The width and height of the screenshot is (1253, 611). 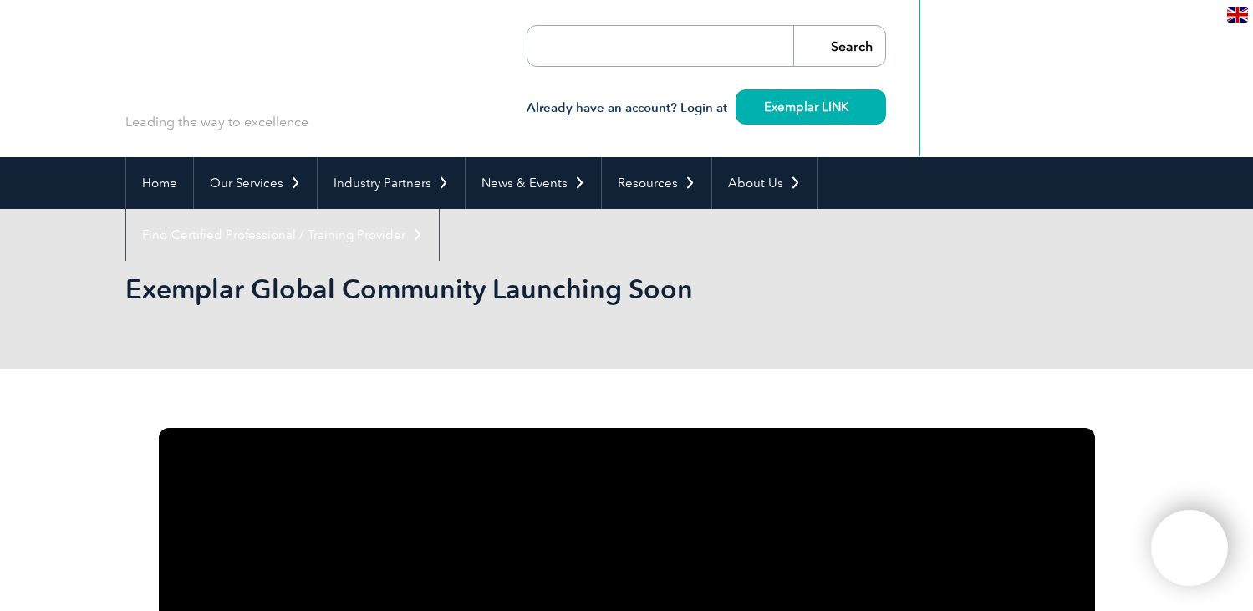 What do you see at coordinates (477, 289) in the screenshot?
I see `h2: Exemplar Global Community Launching Soon` at bounding box center [477, 289].